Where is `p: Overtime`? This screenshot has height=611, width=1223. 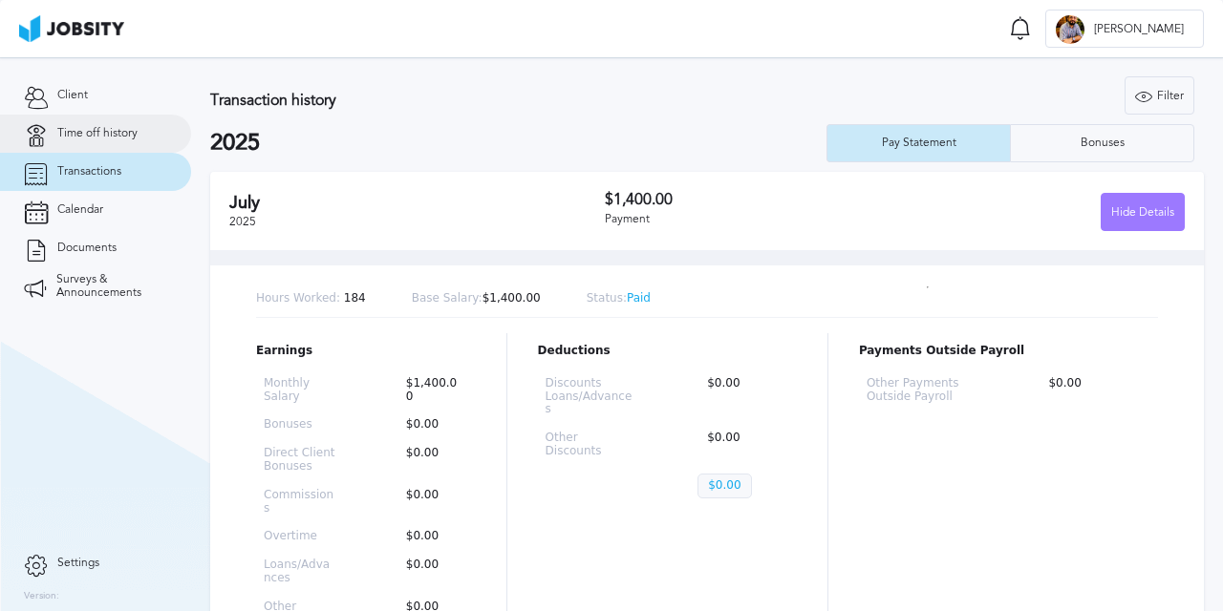
p: Overtime is located at coordinates (299, 537).